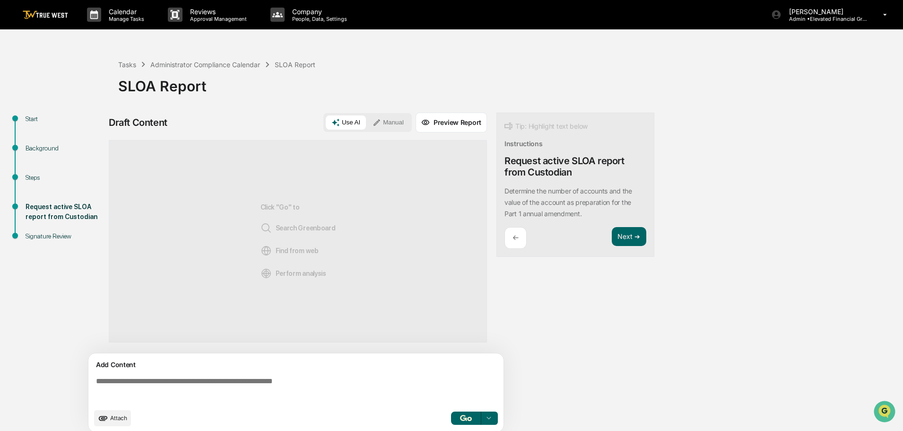 This screenshot has width=903, height=431. What do you see at coordinates (451, 122) in the screenshot?
I see `button: Preview Report` at bounding box center [451, 122].